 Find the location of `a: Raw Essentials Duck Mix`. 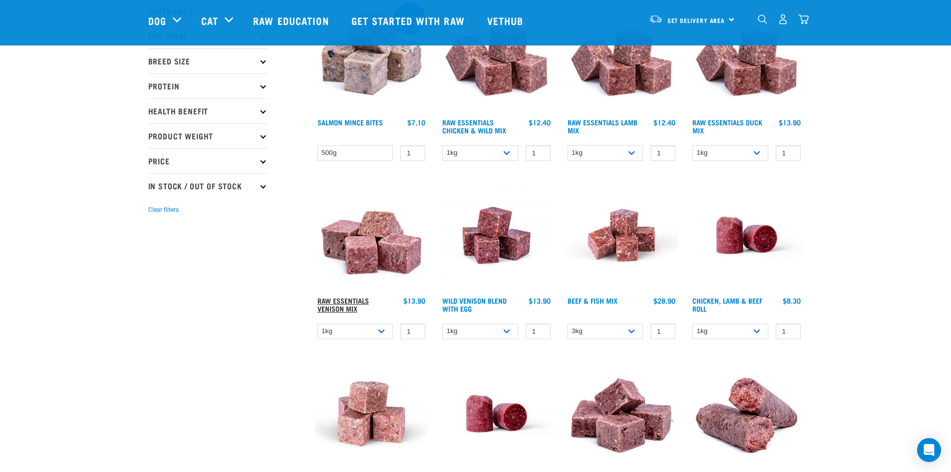

a: Raw Essentials Duck Mix is located at coordinates (728, 126).